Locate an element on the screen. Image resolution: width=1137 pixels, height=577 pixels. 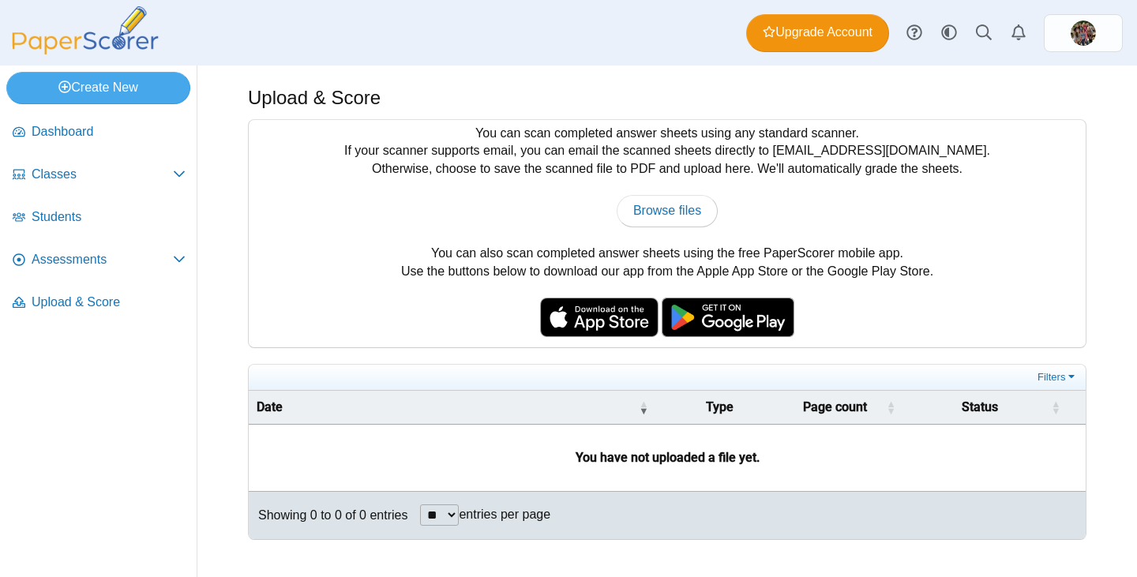
span: Upgrade Account is located at coordinates (817, 32).